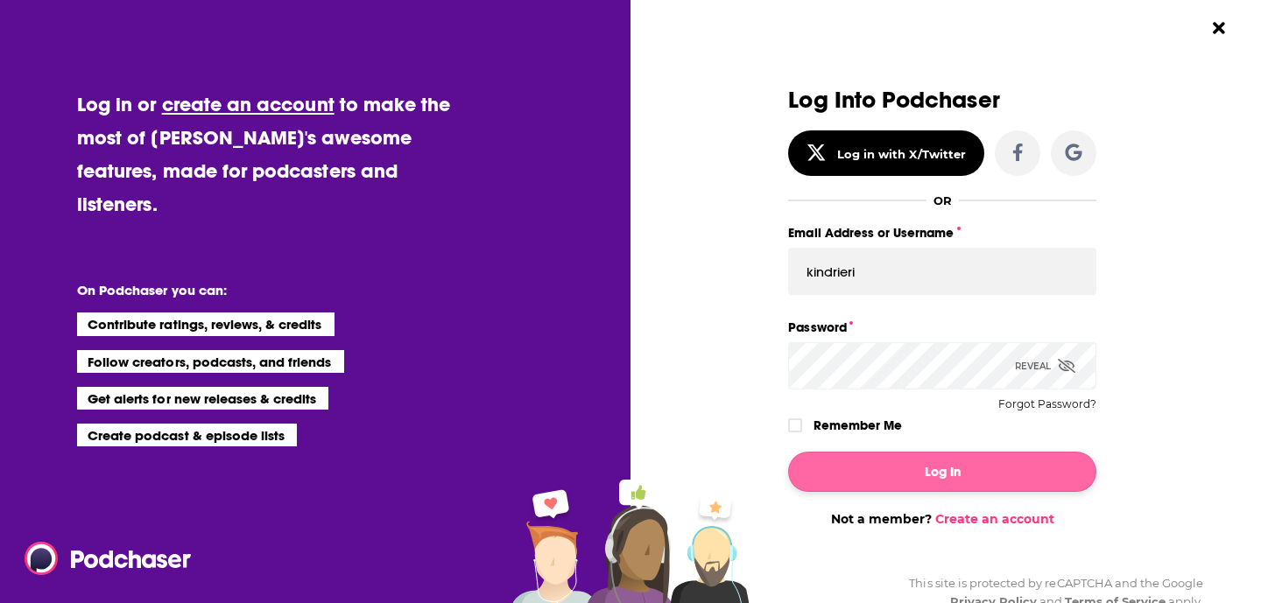  What do you see at coordinates (942, 327) in the screenshot?
I see `label: Password` at bounding box center [942, 327].